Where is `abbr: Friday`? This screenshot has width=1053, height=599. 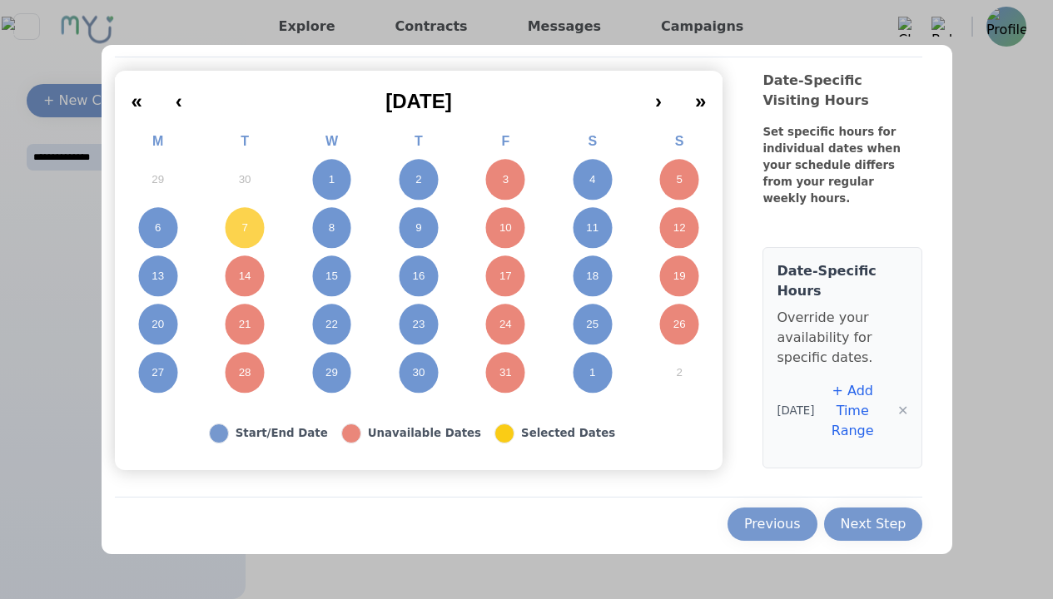
abbr: Friday is located at coordinates (505, 141).